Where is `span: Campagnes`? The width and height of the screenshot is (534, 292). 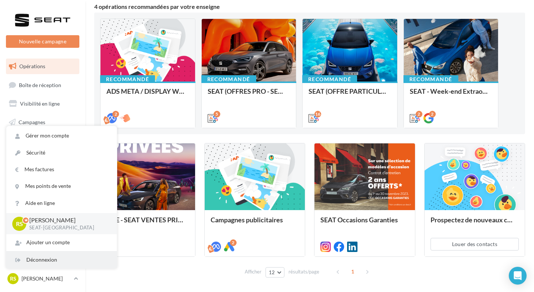
span: Campagnes is located at coordinates (32, 122).